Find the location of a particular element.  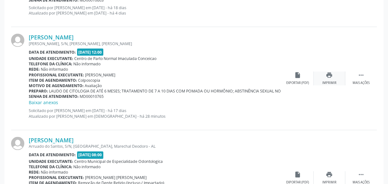

a: Baixar anexos is located at coordinates (43, 102).